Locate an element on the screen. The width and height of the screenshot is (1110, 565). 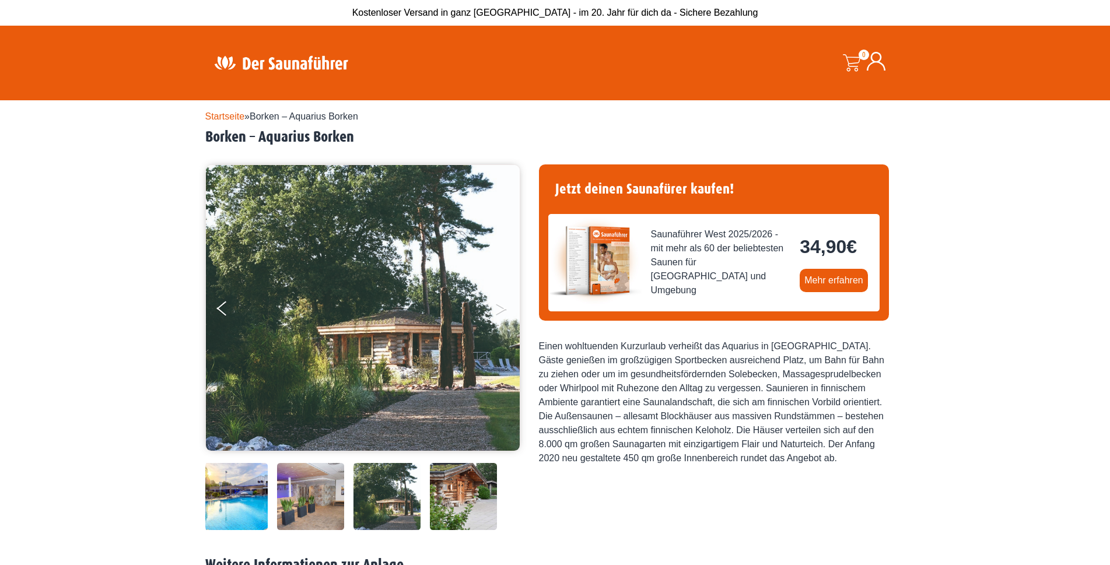
span: Borken – Aquarius Borken is located at coordinates (304, 116).